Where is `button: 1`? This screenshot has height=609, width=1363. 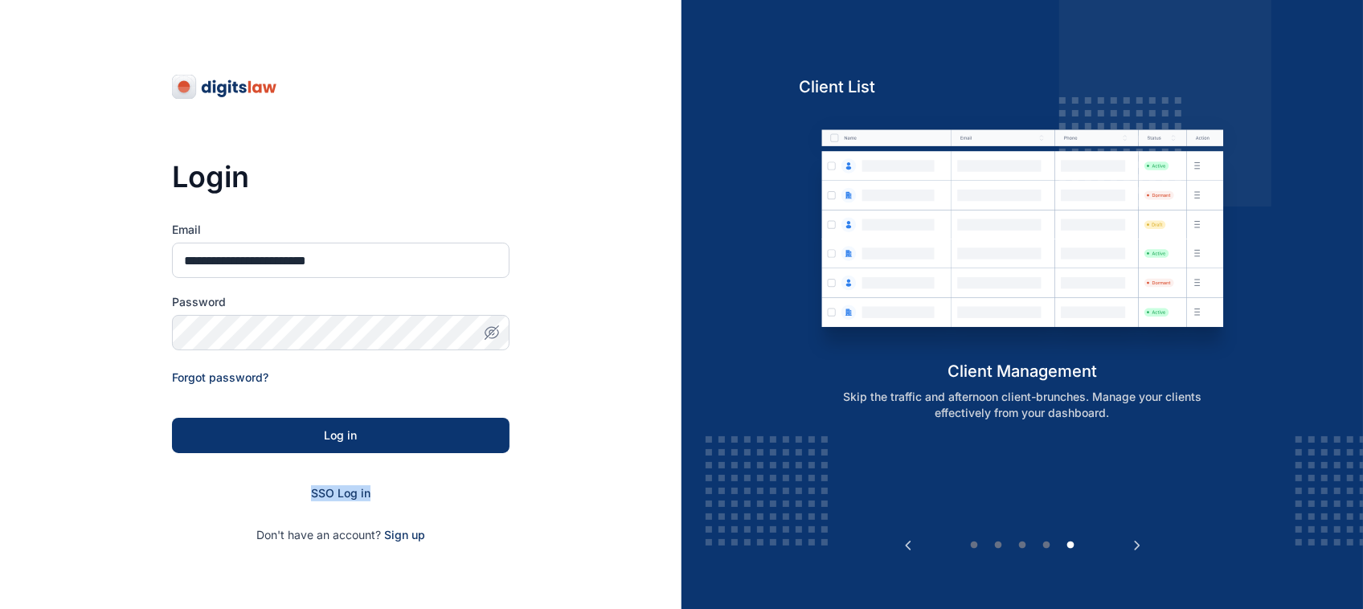 button: 1 is located at coordinates (974, 546).